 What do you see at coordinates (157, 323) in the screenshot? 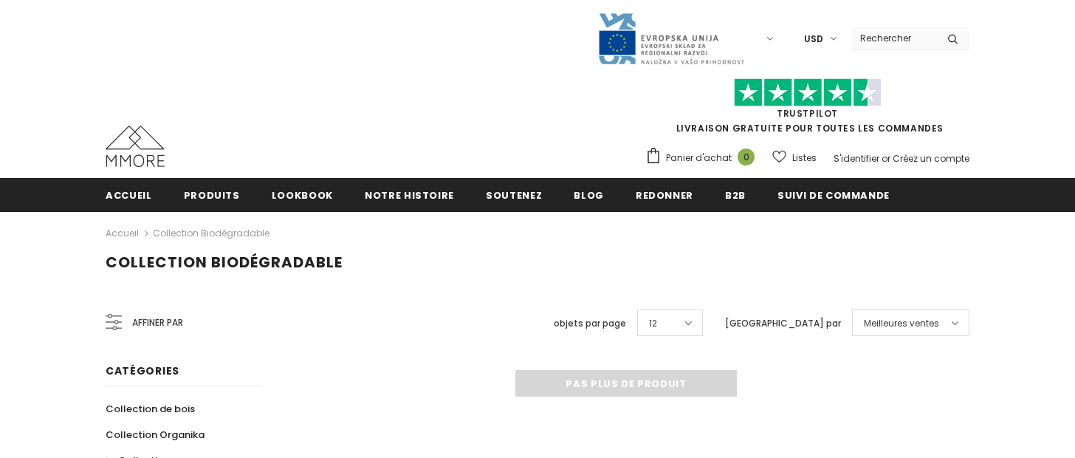
I see `span: Affiner par` at bounding box center [157, 323].